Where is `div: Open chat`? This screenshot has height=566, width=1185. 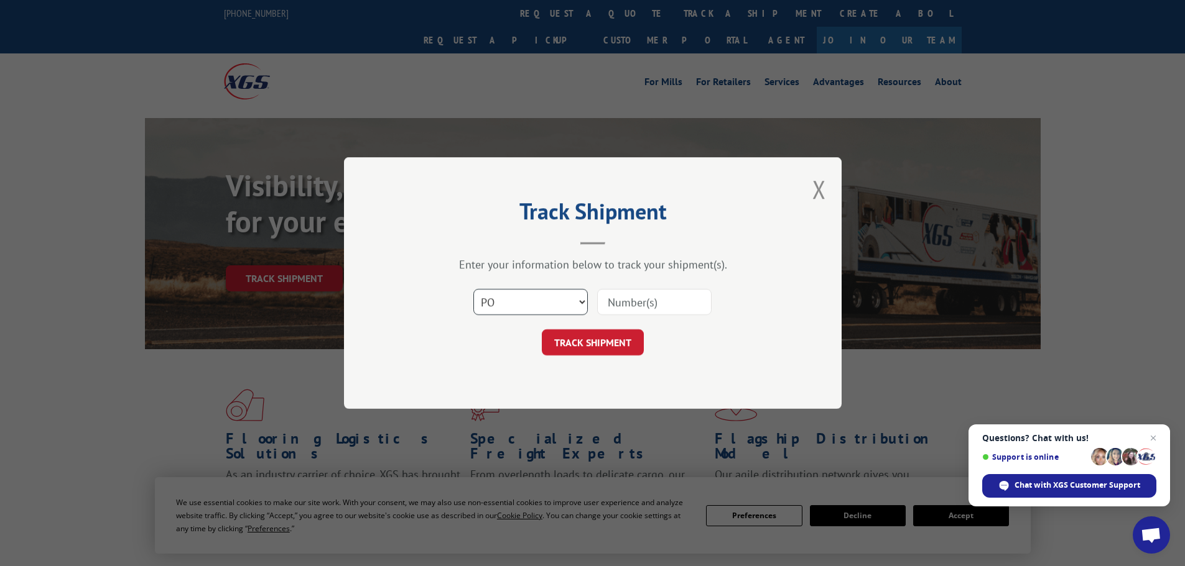
div: Open chat is located at coordinates (1151, 535).